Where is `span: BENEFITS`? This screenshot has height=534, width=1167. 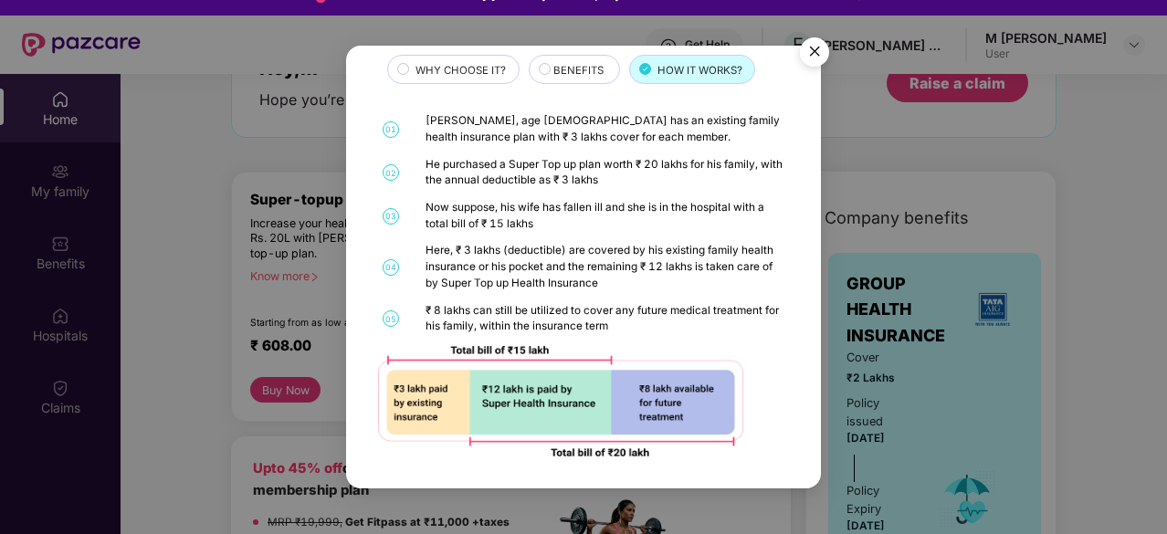 span: BENEFITS is located at coordinates (578, 70).